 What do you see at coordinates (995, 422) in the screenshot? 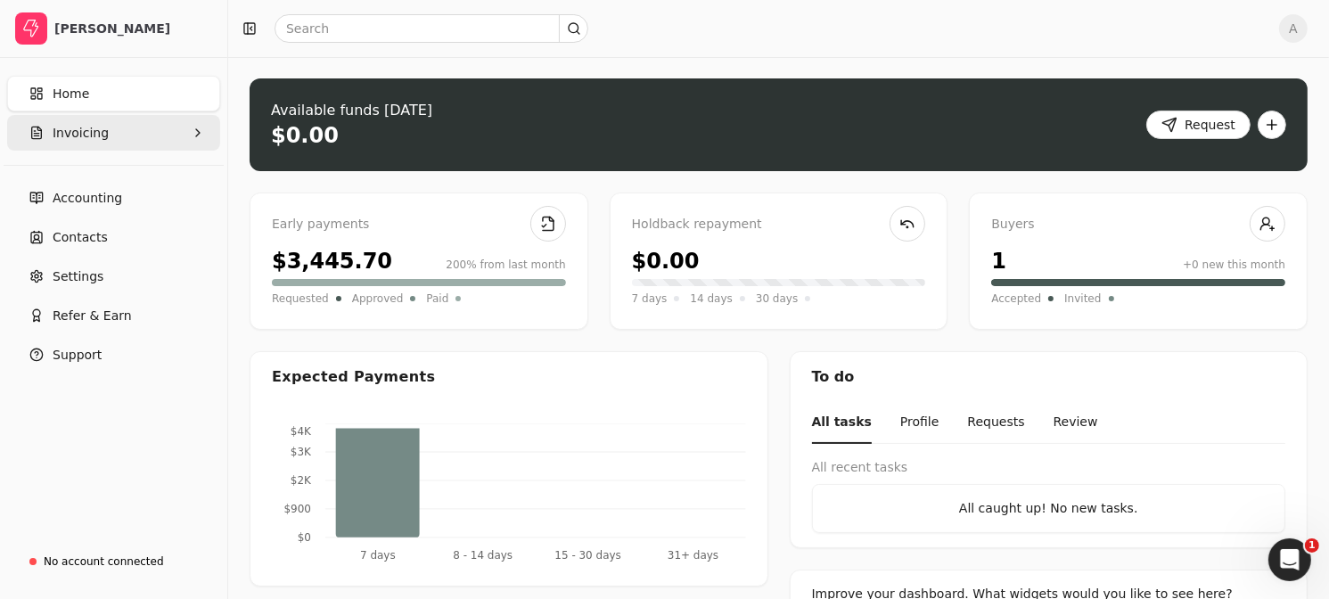
I see `button: Requests` at bounding box center [995, 422].